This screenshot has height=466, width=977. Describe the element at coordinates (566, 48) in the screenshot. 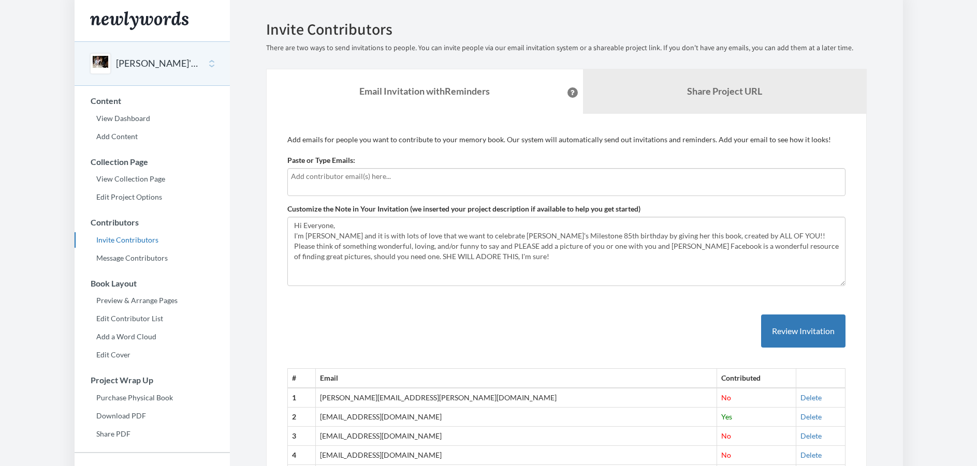

I see `p: There are two ways to send invitations to people. You can invite people via our email invitation ...` at that location.